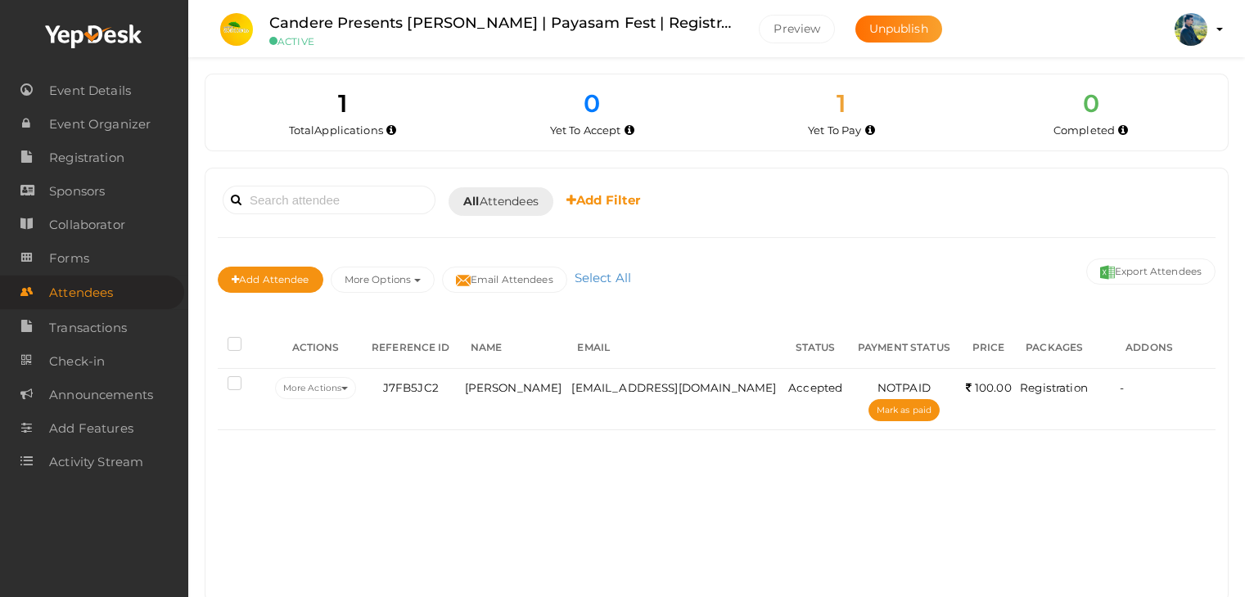 This screenshot has width=1245, height=597. I want to click on img: excel.svg, so click(1107, 273).